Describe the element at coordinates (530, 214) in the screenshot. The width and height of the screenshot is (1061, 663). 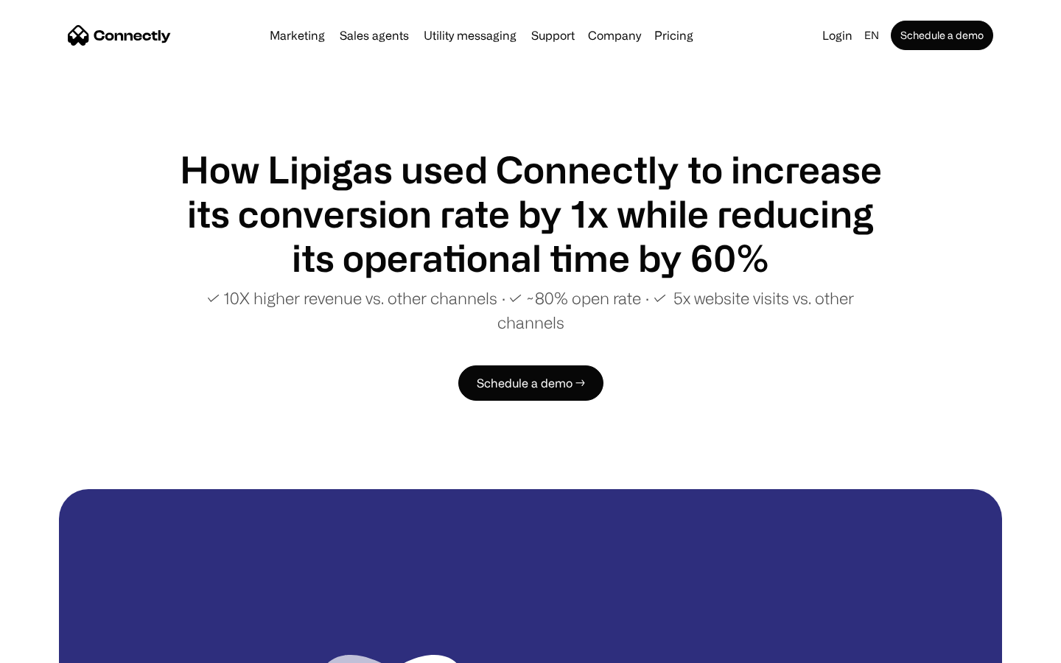
I see `h1: How Lipigas used Connectly to increase its conversion rate by 1x while reducing its operational t...` at that location.